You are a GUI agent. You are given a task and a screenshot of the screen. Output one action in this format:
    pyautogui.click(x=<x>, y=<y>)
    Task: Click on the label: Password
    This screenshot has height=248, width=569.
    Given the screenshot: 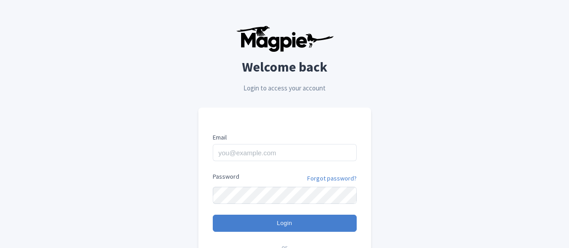 What is the action you would take?
    pyautogui.click(x=226, y=176)
    